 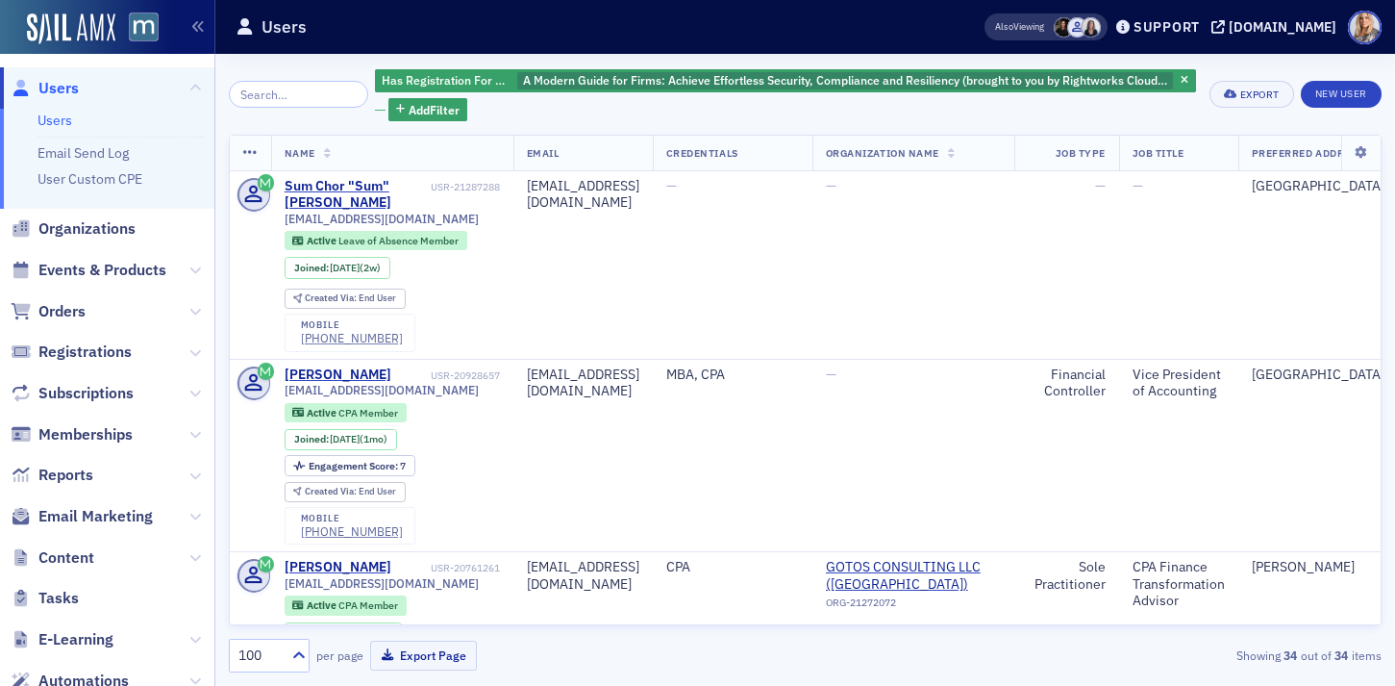 What do you see at coordinates (351, 325) in the screenshot?
I see `div: mobile` at bounding box center [351, 325].